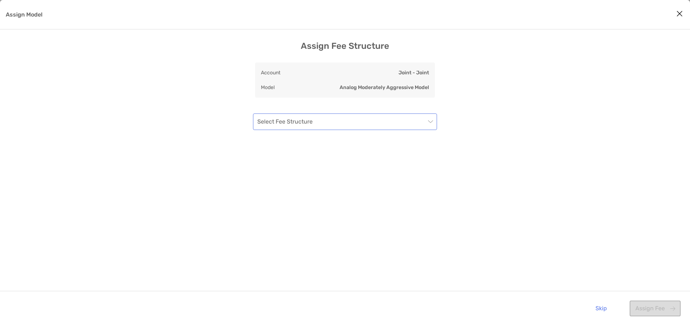 This screenshot has height=330, width=690. I want to click on button: Close modal, so click(679, 14).